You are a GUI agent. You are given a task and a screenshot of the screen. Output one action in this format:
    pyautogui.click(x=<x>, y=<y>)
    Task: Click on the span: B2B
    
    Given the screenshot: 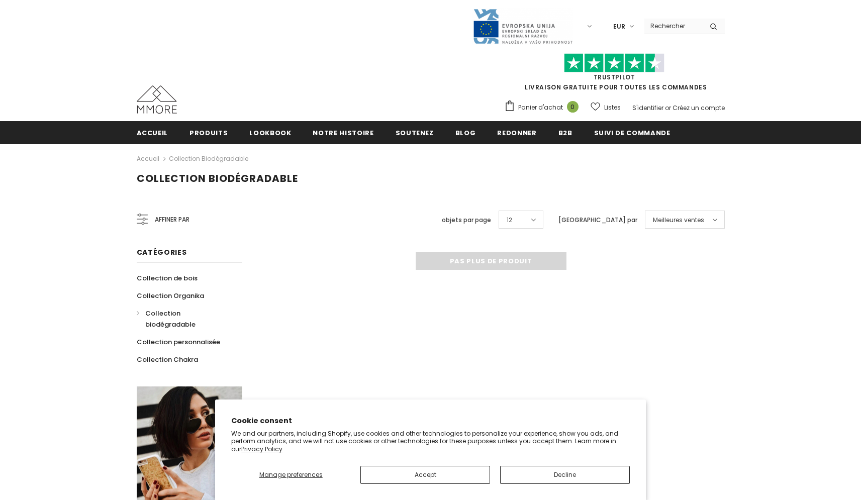 What is the action you would take?
    pyautogui.click(x=566, y=133)
    